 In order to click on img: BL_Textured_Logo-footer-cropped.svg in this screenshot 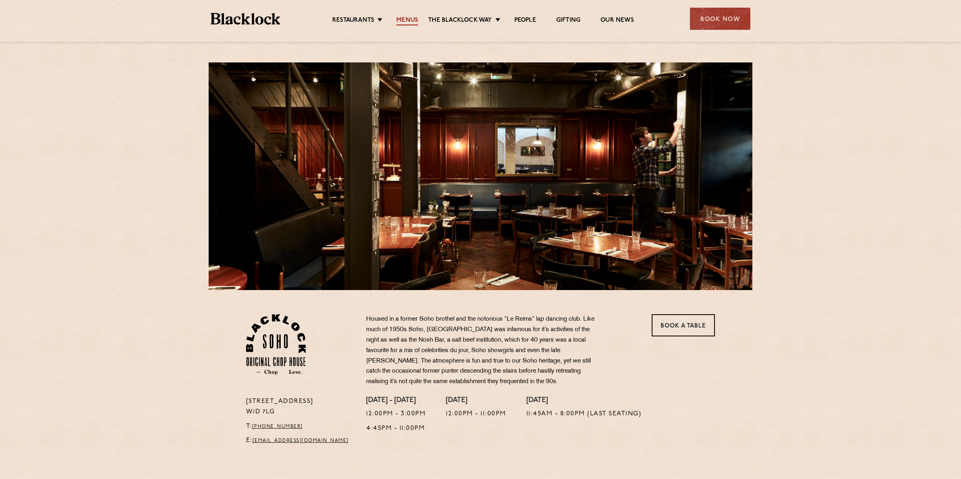, I will do `click(245, 19)`.